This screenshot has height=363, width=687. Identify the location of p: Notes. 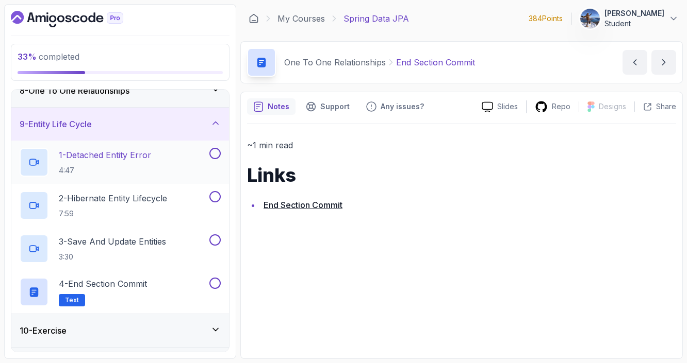
(278, 107).